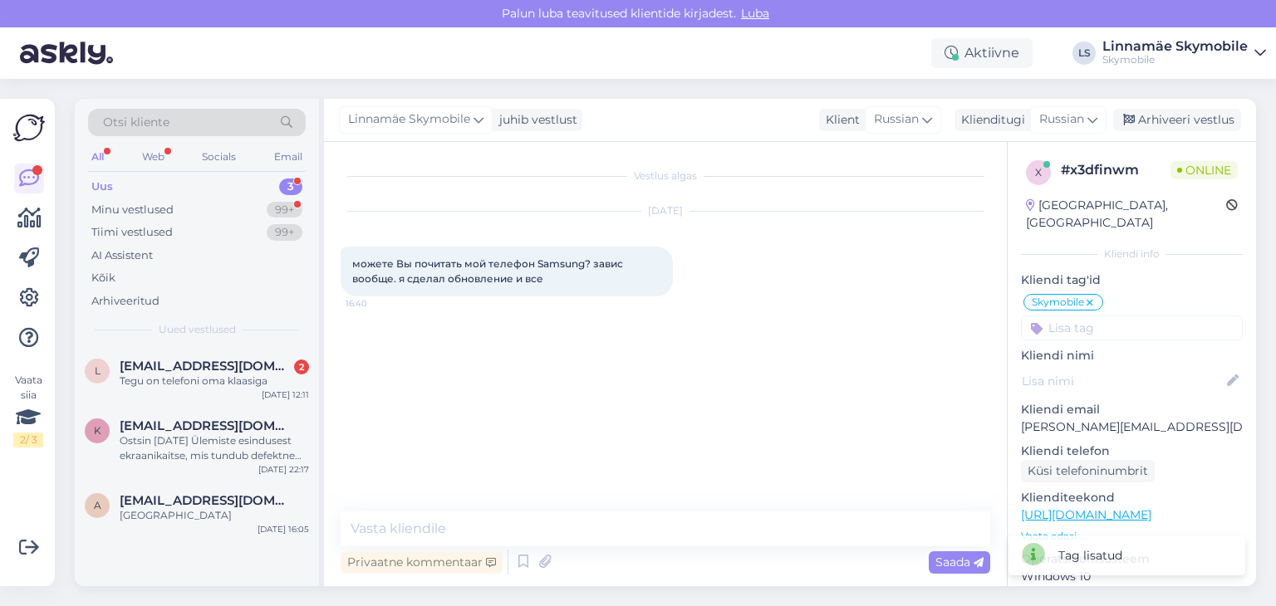  Describe the element at coordinates (535, 120) in the screenshot. I see `div: juhib vestlust` at that location.